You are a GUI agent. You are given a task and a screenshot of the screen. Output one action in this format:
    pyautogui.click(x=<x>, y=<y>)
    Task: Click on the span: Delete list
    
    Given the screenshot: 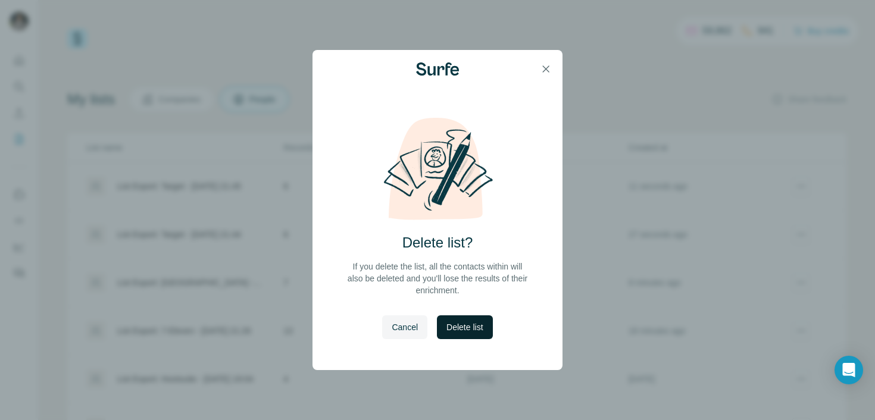 What is the action you would take?
    pyautogui.click(x=464, y=327)
    